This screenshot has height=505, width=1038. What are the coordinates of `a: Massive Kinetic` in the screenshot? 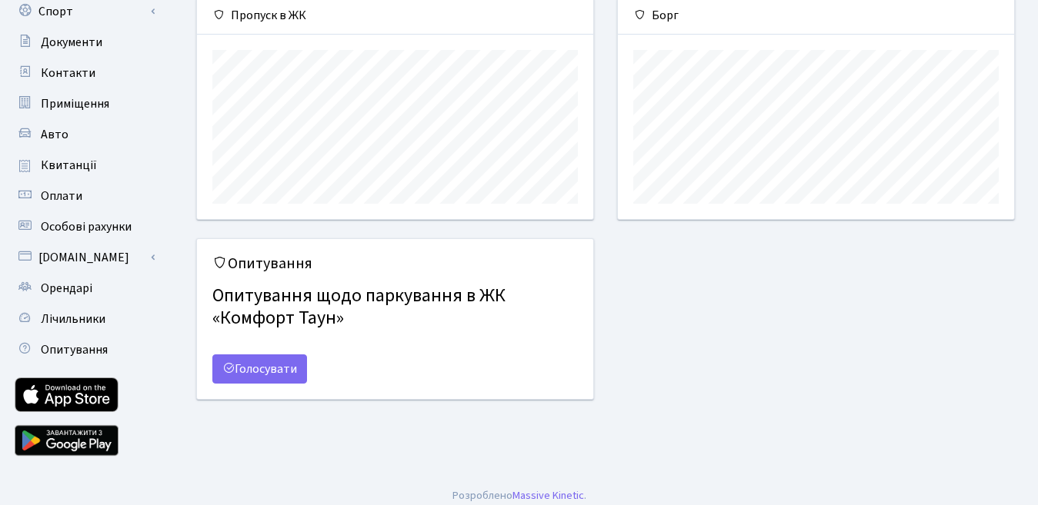 It's located at (548, 495).